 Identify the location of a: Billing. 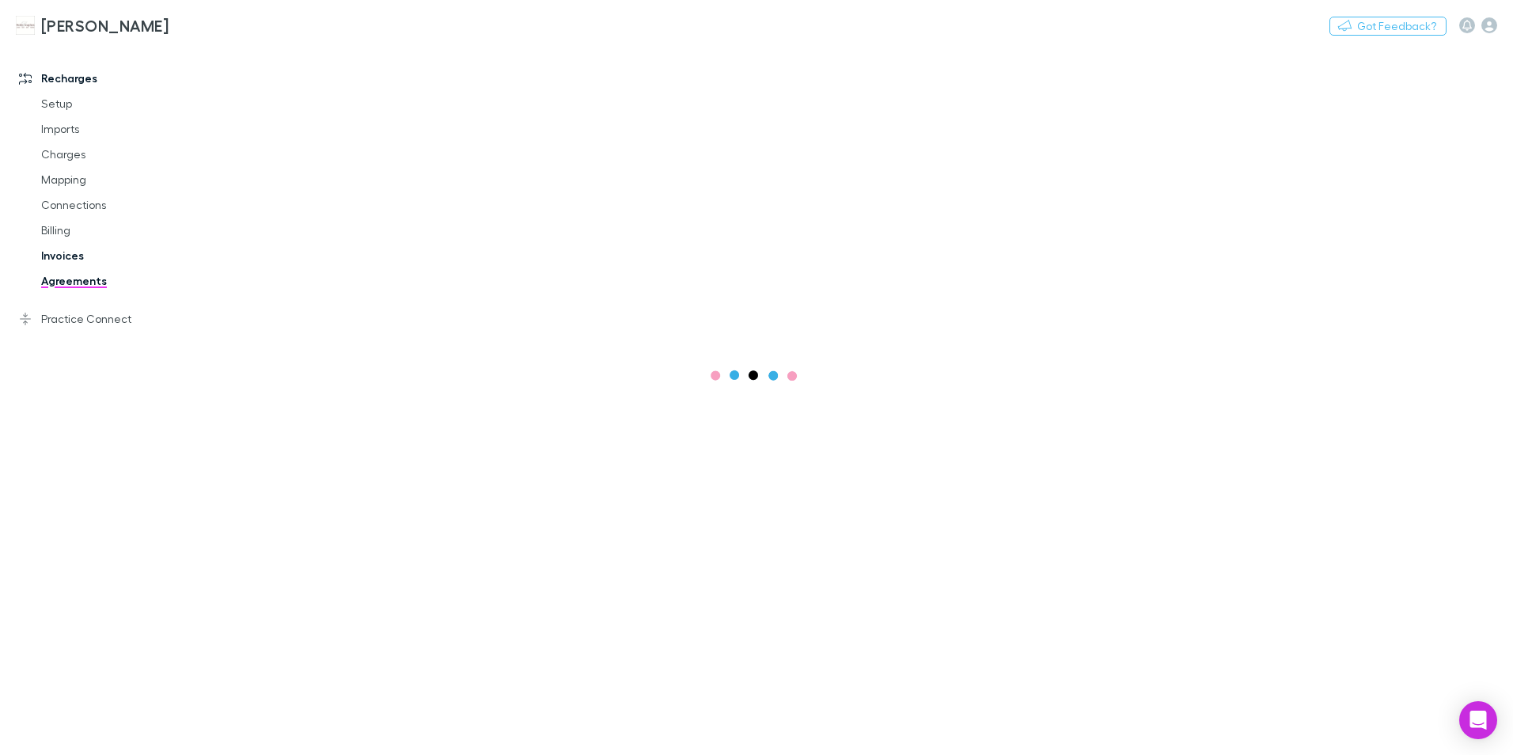
(120, 230).